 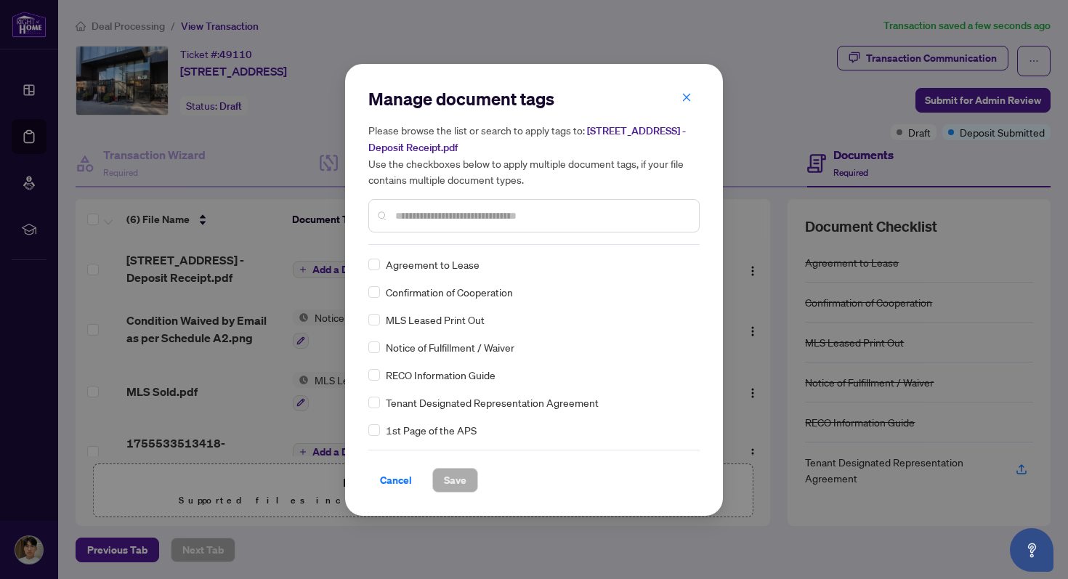 What do you see at coordinates (1032, 550) in the screenshot?
I see `button: Open asap` at bounding box center [1032, 550].